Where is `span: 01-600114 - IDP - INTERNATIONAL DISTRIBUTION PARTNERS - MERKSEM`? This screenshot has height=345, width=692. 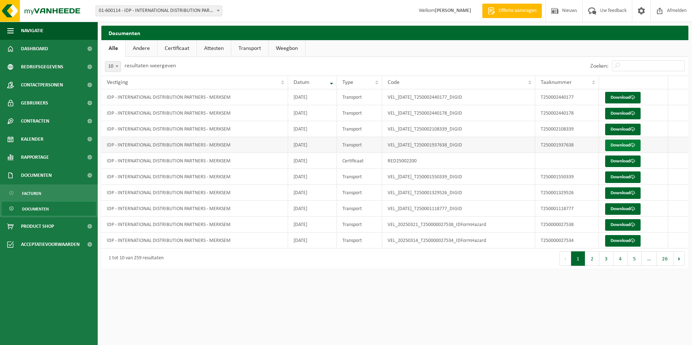
span: 01-600114 - IDP - INTERNATIONAL DISTRIBUTION PARTNERS - MERKSEM is located at coordinates (159, 11).